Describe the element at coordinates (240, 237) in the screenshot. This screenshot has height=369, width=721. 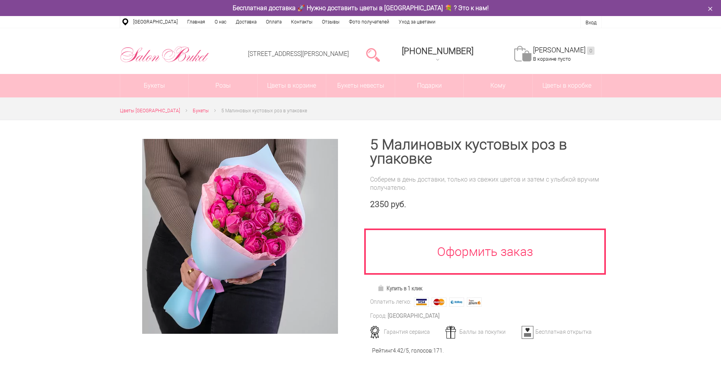
I see `a: Увеличить` at that location.